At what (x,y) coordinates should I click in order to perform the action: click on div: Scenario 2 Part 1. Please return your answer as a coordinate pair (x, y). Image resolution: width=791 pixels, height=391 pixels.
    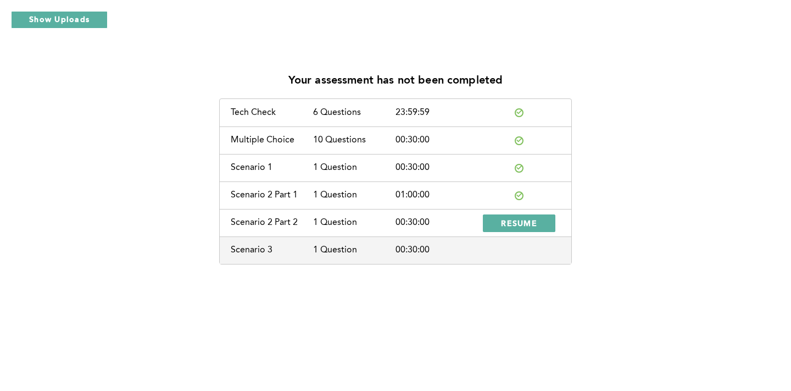
    Looking at the image, I should click on (272, 195).